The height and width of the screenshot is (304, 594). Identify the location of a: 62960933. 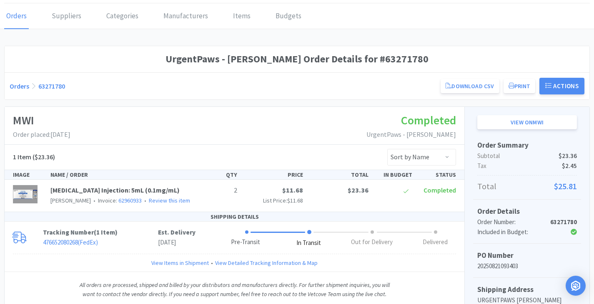
(130, 201).